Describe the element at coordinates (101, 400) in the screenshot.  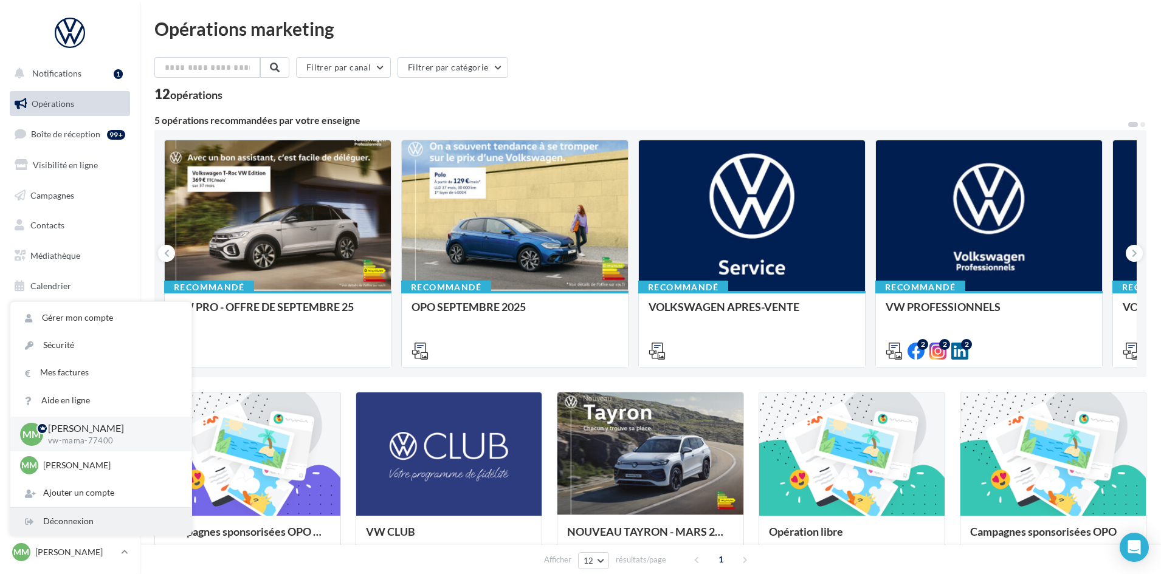
I see `a: Aide en ligne` at that location.